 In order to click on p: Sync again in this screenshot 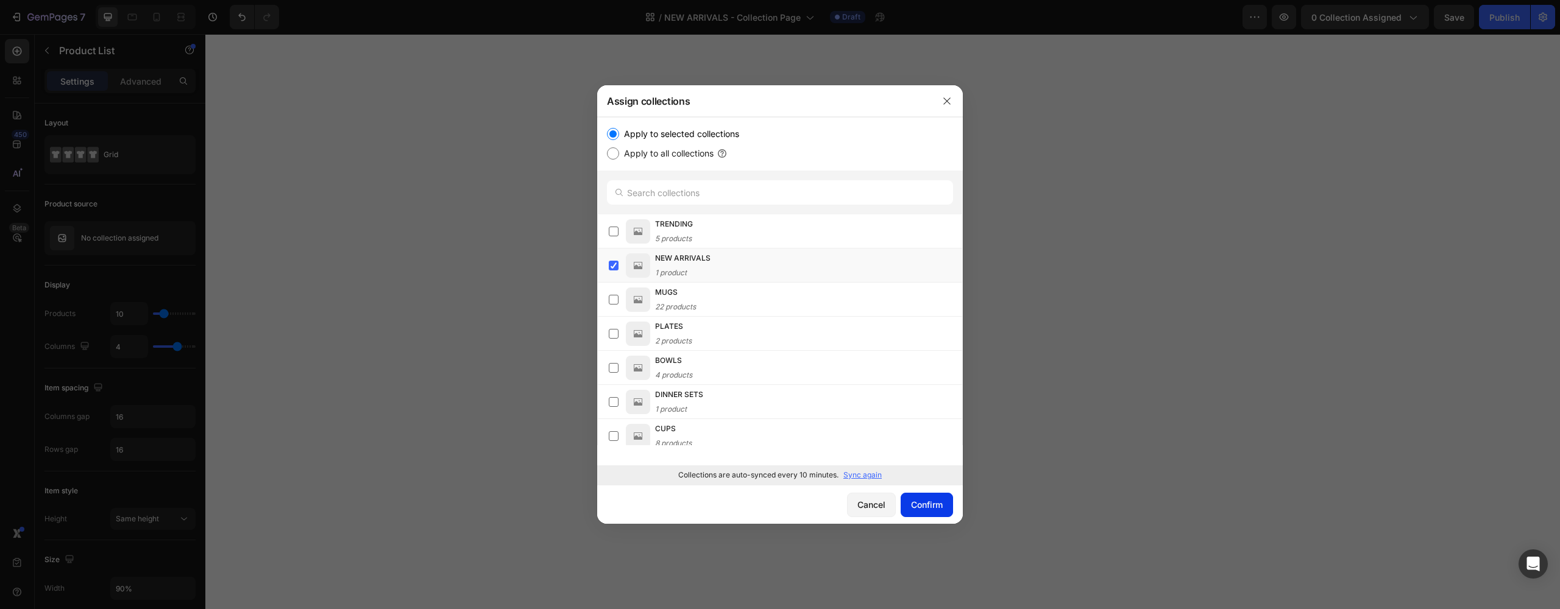, I will do `click(862, 475)`.